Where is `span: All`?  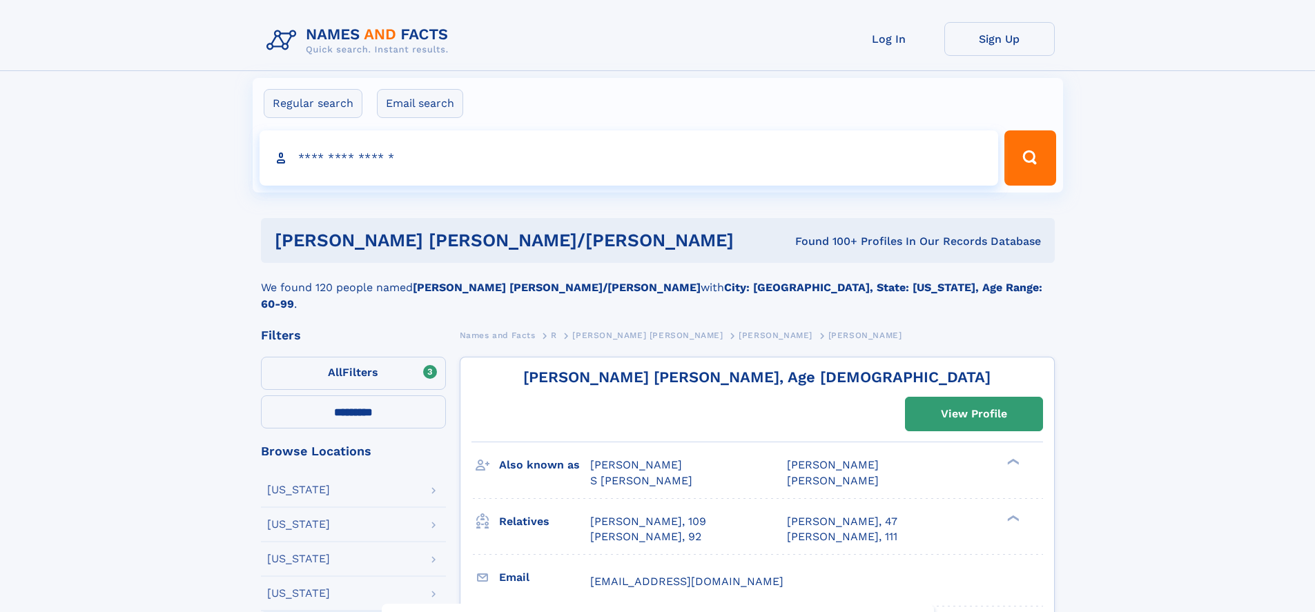 span: All is located at coordinates (335, 372).